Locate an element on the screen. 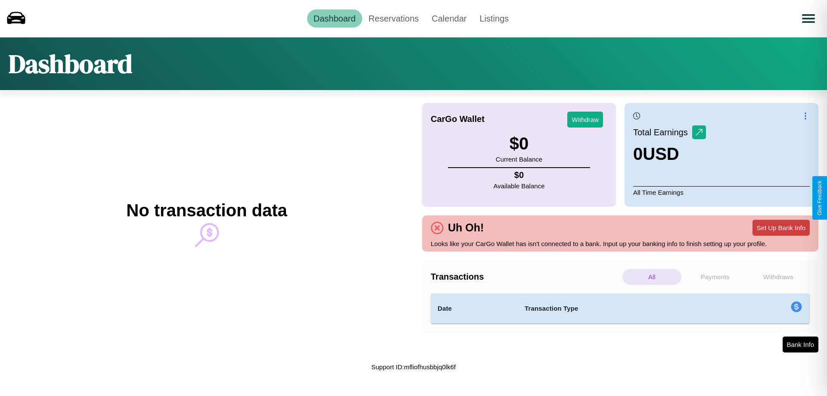  h4: CarGo Wallet is located at coordinates (457, 119).